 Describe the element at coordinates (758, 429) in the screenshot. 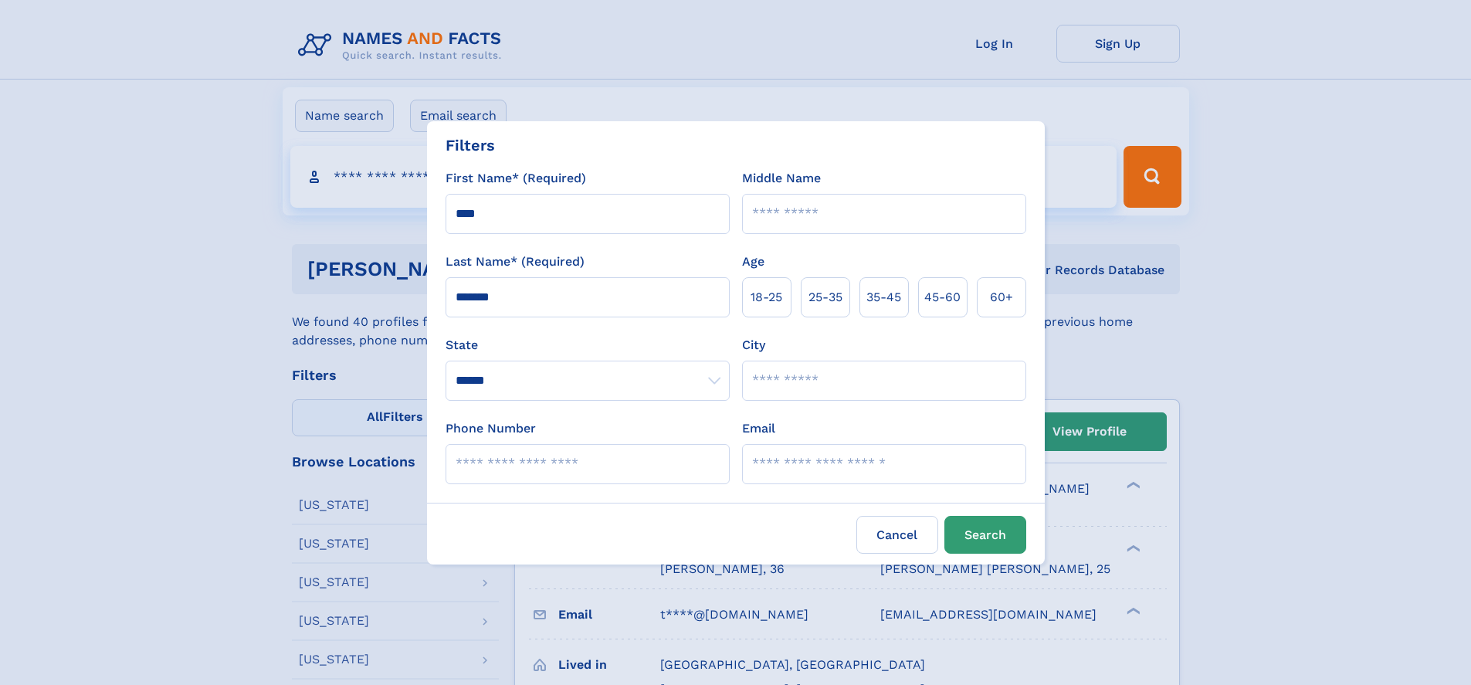

I see `label: Email` at that location.